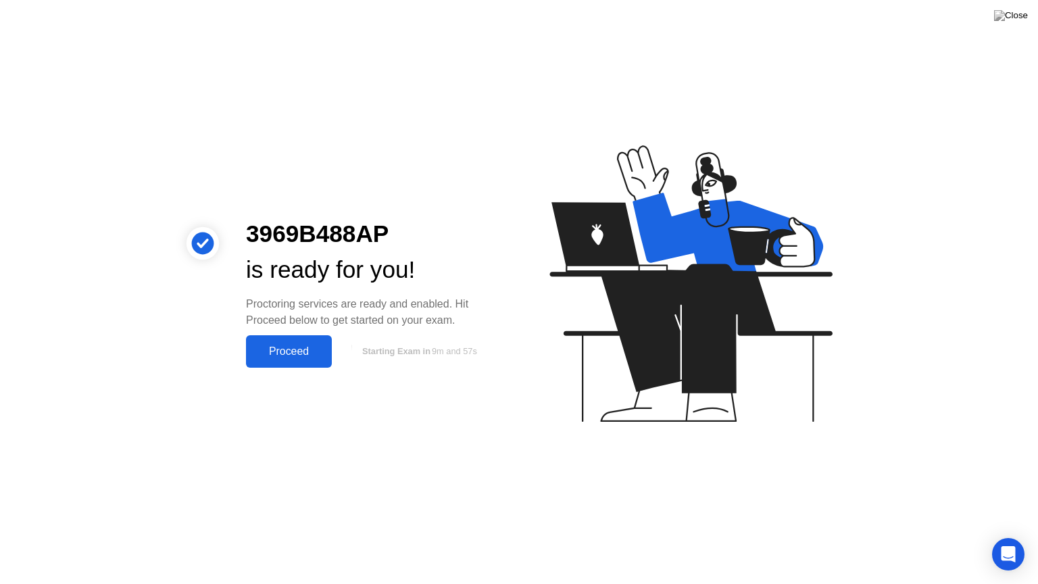 This screenshot has width=1038, height=584. What do you see at coordinates (289, 351) in the screenshot?
I see `button: Proceed` at bounding box center [289, 351].